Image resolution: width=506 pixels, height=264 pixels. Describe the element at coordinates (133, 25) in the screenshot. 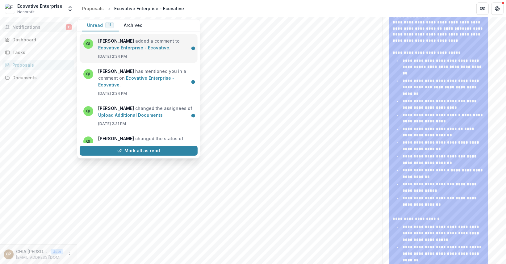

I see `button: Archived` at that location.